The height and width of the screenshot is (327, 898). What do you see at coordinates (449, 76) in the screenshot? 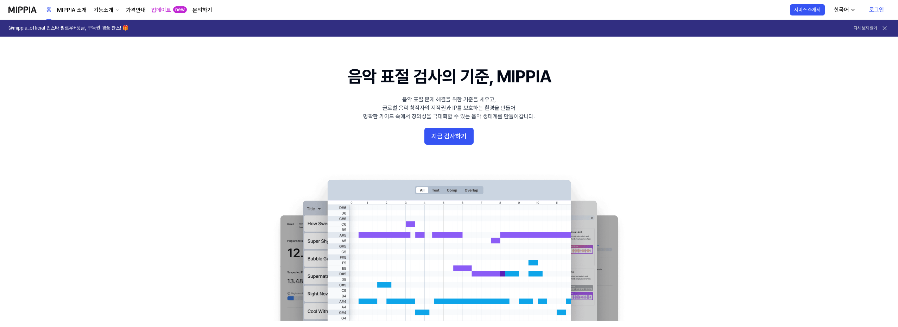
I see `h1: 음악 표절 검사의 기준, MIPPIA` at bounding box center [449, 76].